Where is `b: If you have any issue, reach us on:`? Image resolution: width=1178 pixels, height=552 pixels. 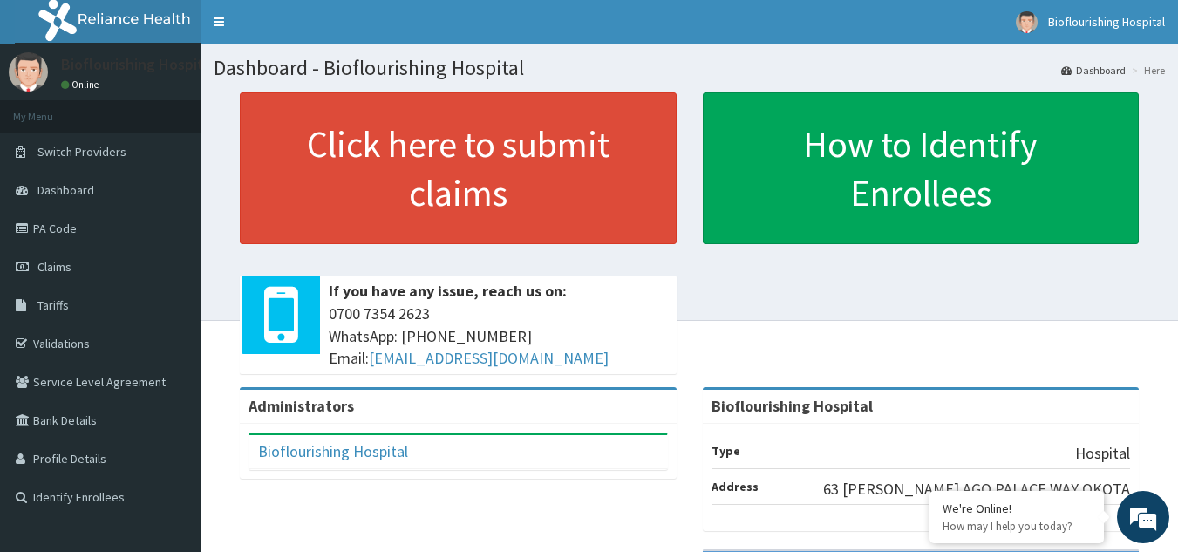 b: If you have any issue, reach us on: is located at coordinates (447, 290).